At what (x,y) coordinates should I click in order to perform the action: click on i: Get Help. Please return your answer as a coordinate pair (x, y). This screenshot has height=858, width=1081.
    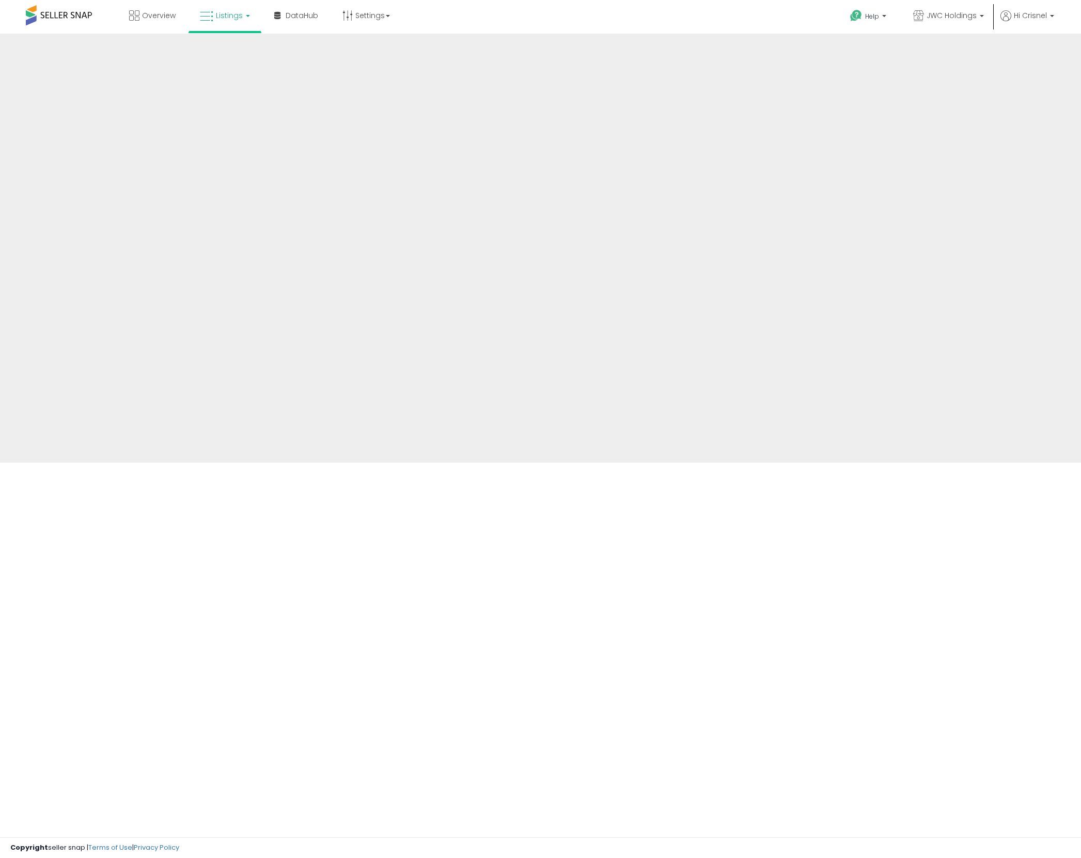
    Looking at the image, I should click on (856, 15).